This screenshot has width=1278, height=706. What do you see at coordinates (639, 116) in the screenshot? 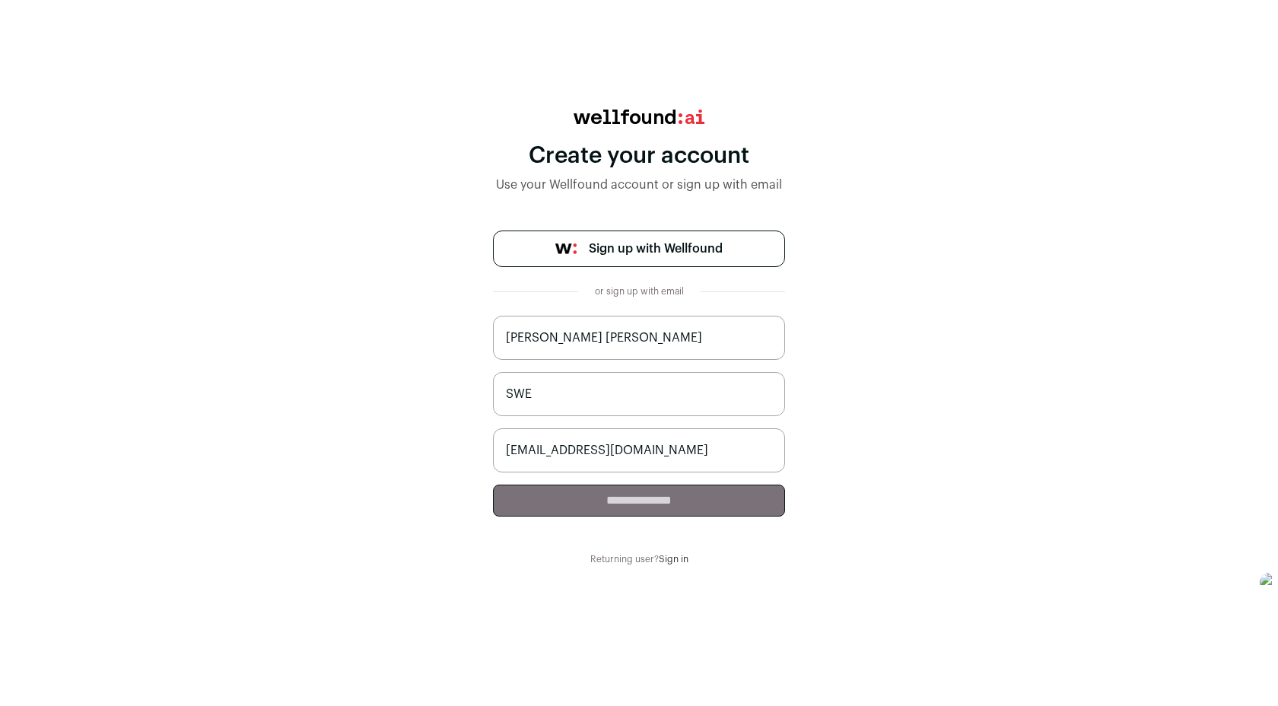
I see `img: wellfound:ai` at bounding box center [639, 116].